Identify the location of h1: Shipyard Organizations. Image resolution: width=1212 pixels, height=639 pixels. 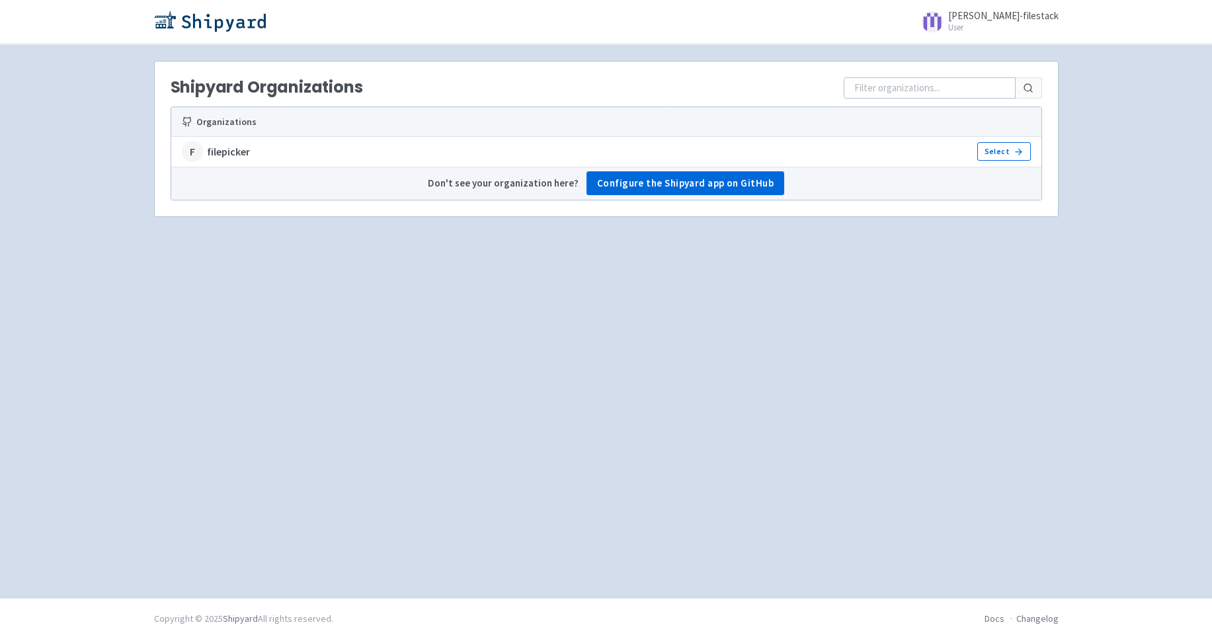
(266, 87).